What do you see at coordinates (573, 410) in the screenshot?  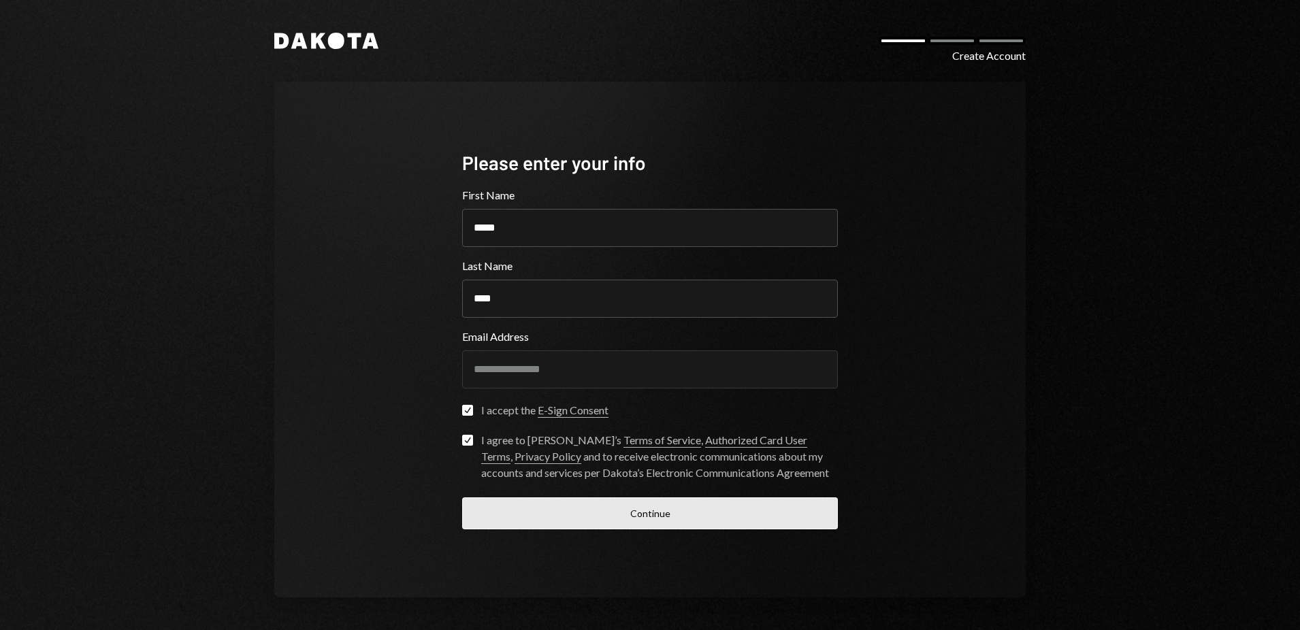 I see `a: E-Sign Consent` at bounding box center [573, 410].